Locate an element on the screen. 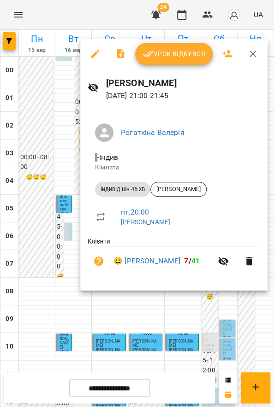  a: Рогаткіна Валерія is located at coordinates (153, 132).